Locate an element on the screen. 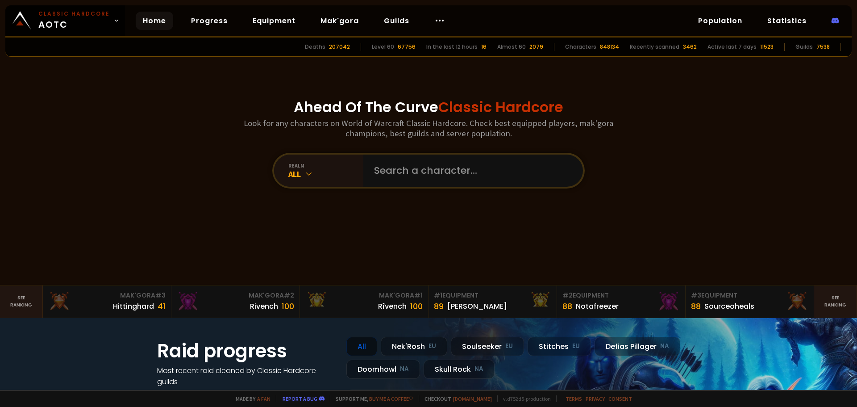 The width and height of the screenshot is (857, 407). div: Recently scanned is located at coordinates (654, 47).